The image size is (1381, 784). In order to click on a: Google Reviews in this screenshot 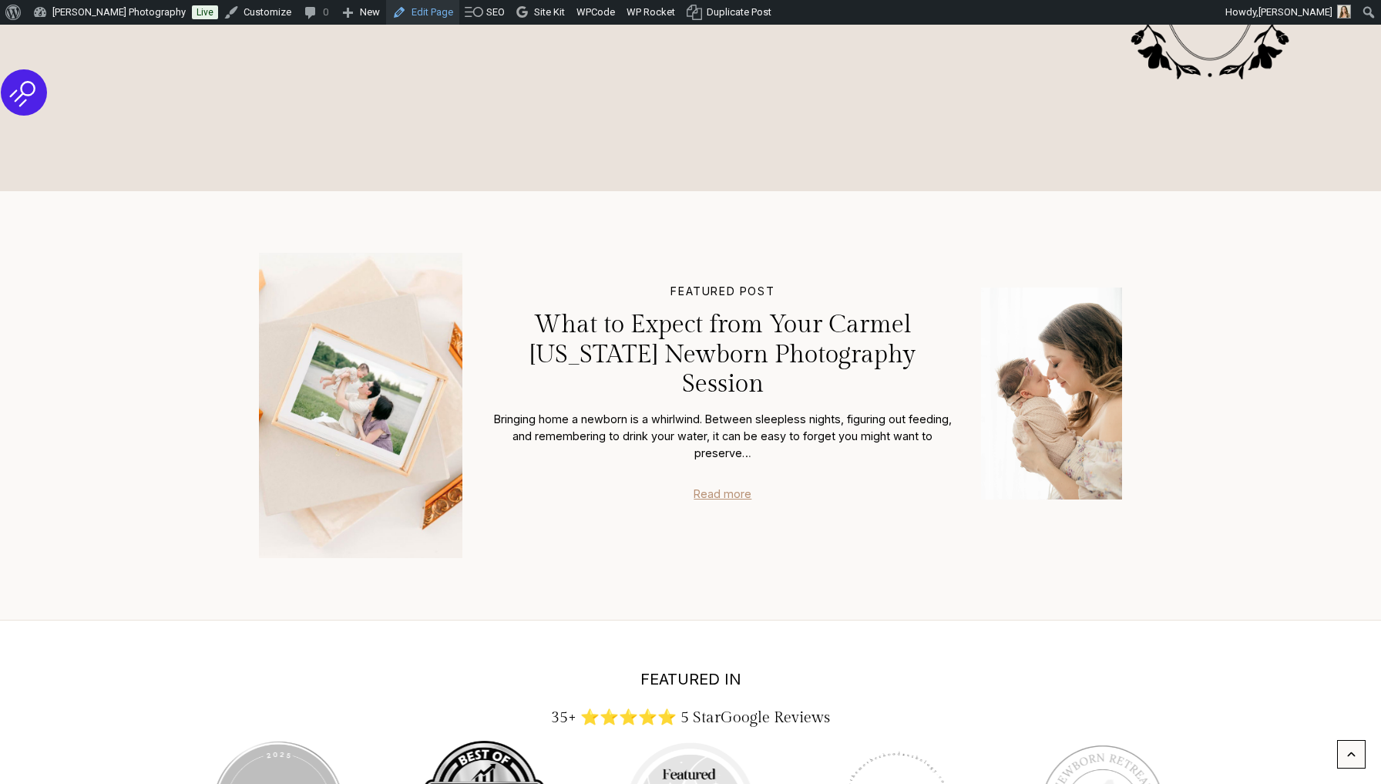, I will do `click(775, 718)`.